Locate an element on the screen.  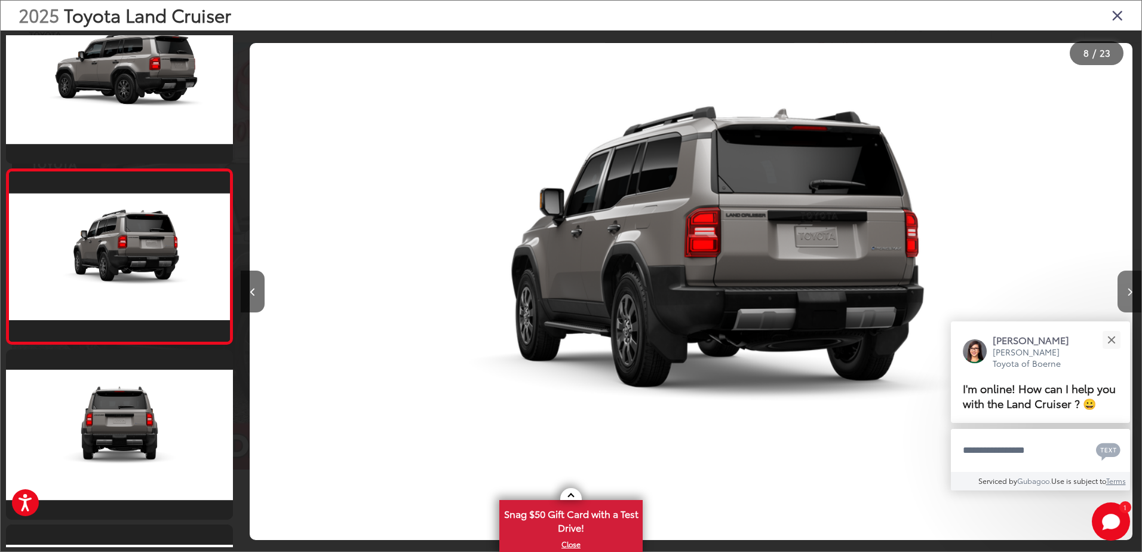
button: Previous image is located at coordinates (253, 291).